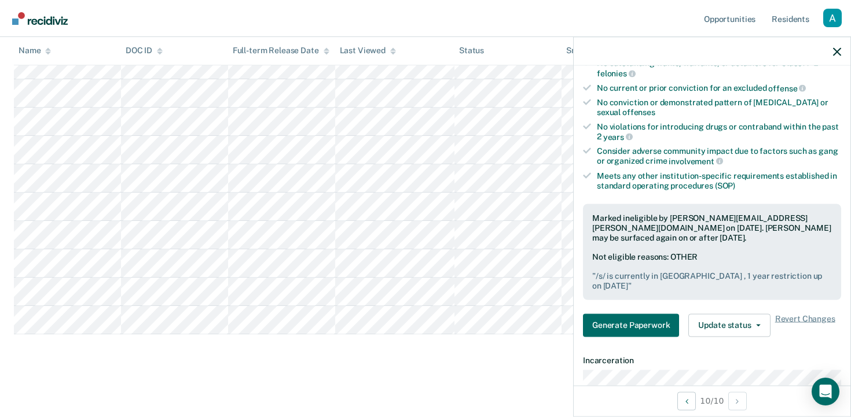  What do you see at coordinates (725, 185) in the screenshot?
I see `span: (SOP)` at bounding box center [725, 185].